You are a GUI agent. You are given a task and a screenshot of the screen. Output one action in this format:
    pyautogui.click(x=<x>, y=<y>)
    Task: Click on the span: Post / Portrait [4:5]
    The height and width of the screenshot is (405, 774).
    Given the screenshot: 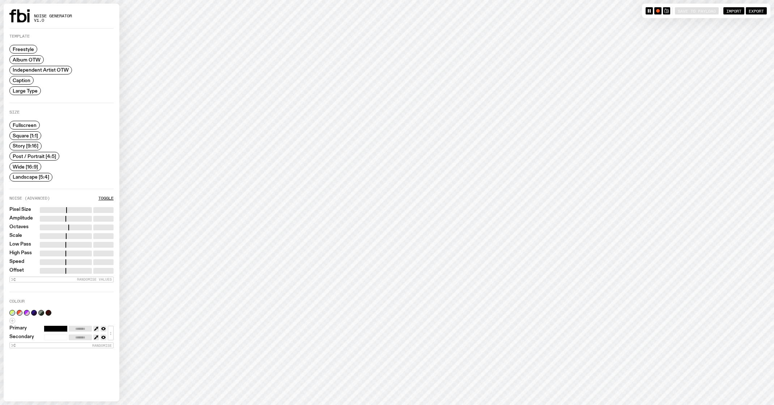 What is the action you would take?
    pyautogui.click(x=34, y=156)
    